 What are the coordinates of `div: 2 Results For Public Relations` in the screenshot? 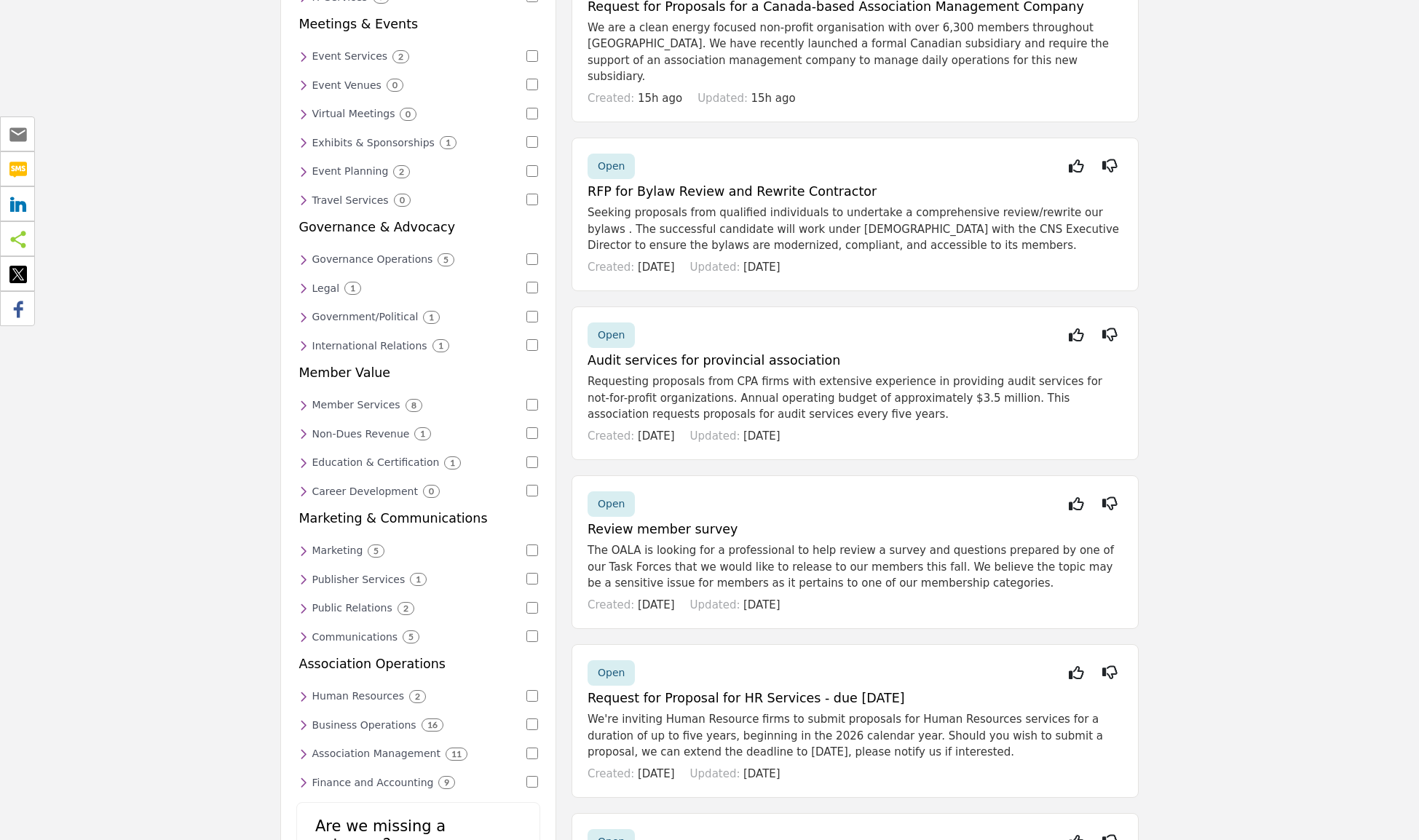 It's located at (406, 608).